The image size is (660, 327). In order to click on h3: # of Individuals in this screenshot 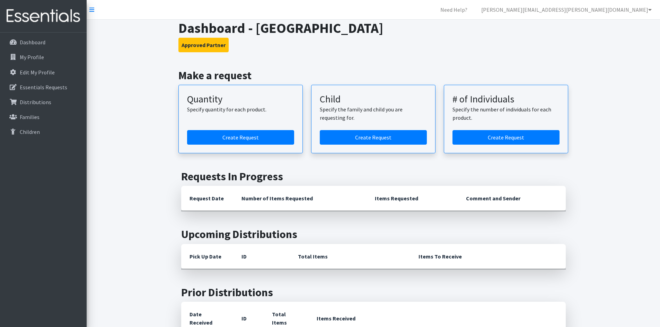, I will do `click(506, 99)`.